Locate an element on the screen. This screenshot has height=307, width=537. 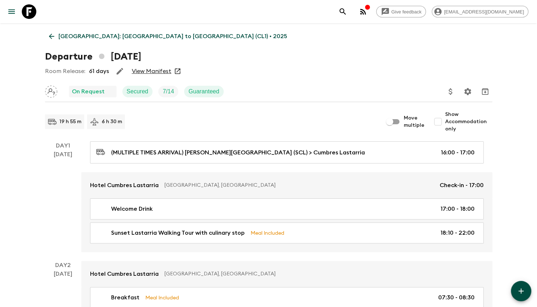
p: 7 / 14 is located at coordinates (168, 92).